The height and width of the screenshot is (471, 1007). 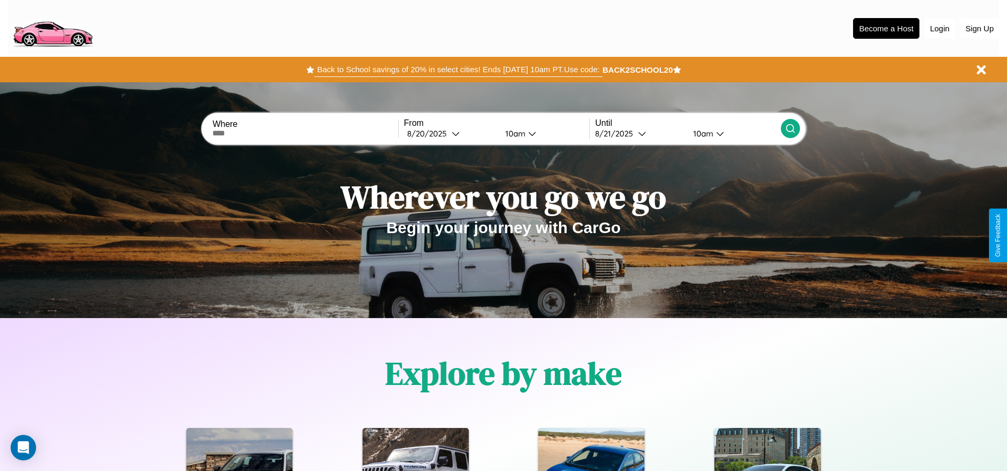 I want to click on img: logo, so click(x=53, y=27).